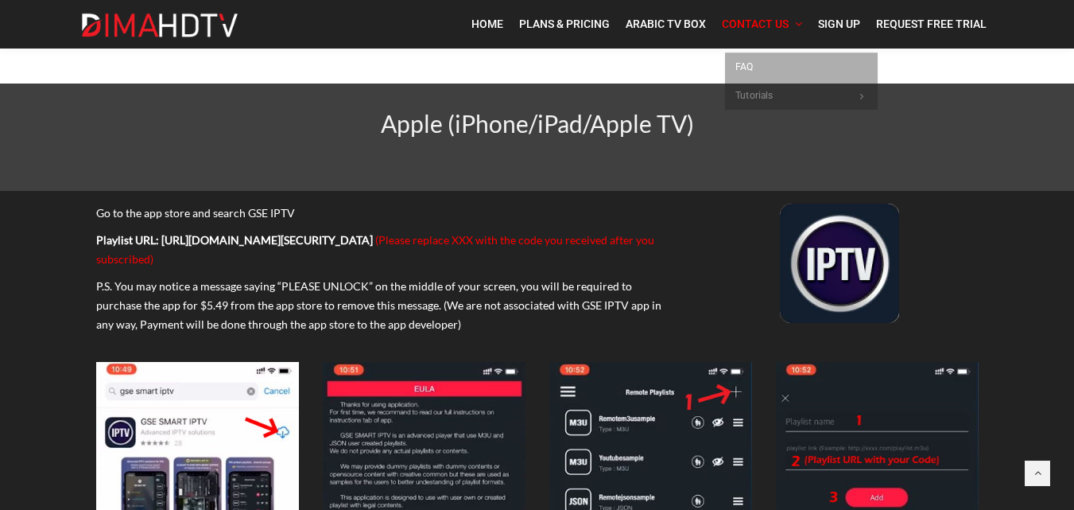 The width and height of the screenshot is (1074, 510). I want to click on a: Arabic TV Box, so click(666, 24).